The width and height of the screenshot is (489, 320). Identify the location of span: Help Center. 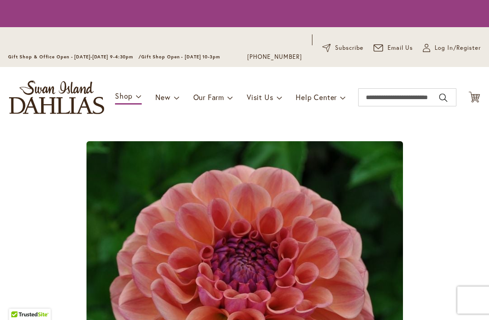
(316, 97).